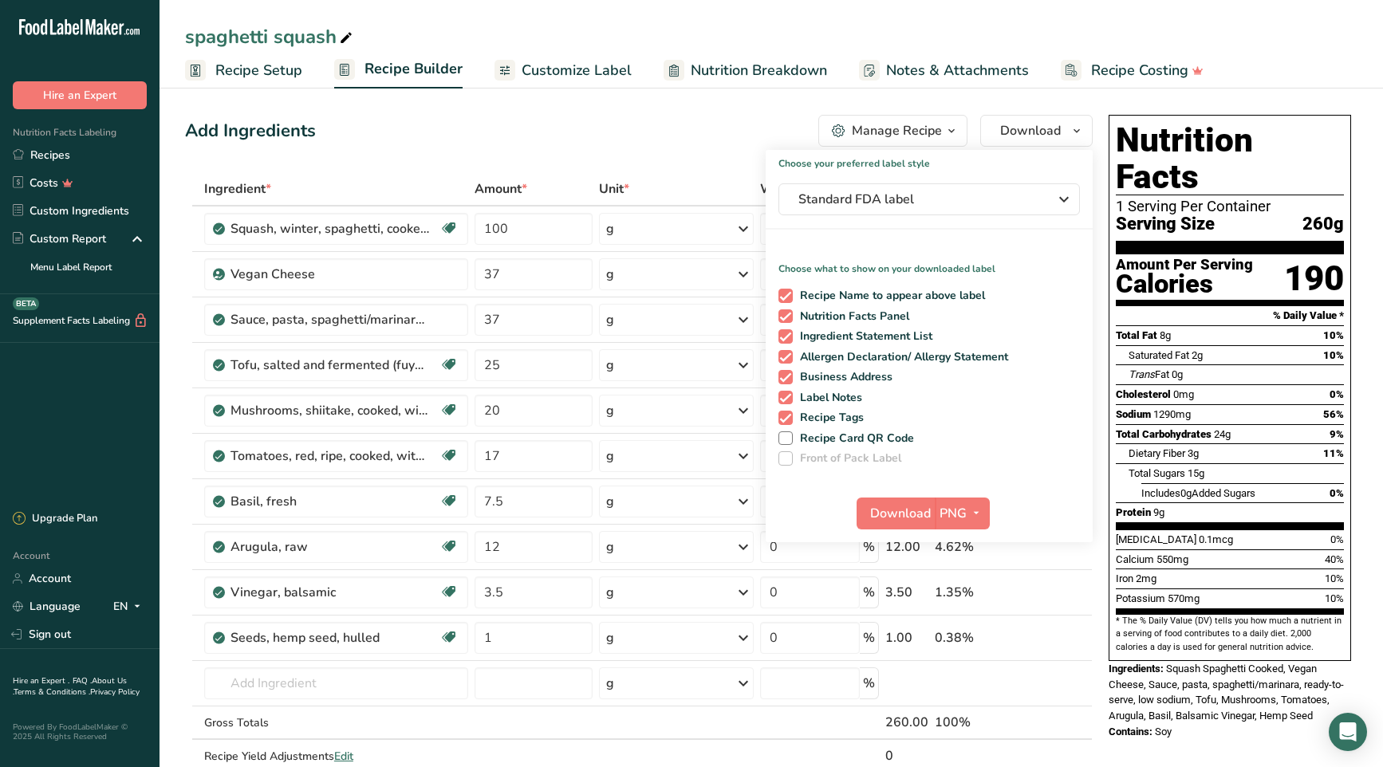  What do you see at coordinates (336, 756) in the screenshot?
I see `div: Recipe Yield Adjustments` at bounding box center [336, 756].